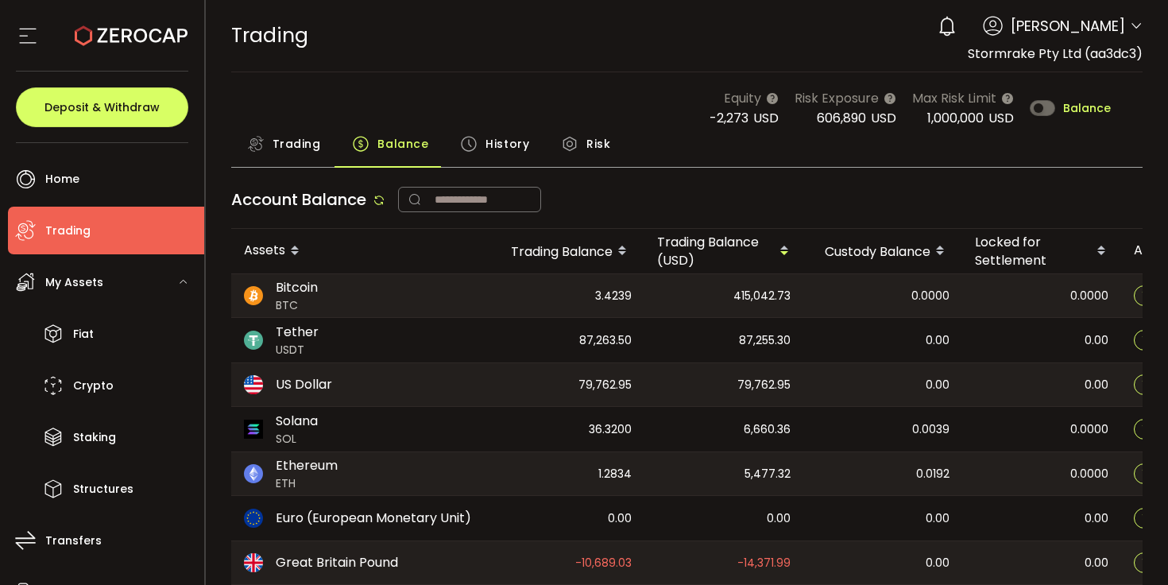 The width and height of the screenshot is (1168, 585). What do you see at coordinates (297, 332) in the screenshot?
I see `span: Tether` at bounding box center [297, 332].